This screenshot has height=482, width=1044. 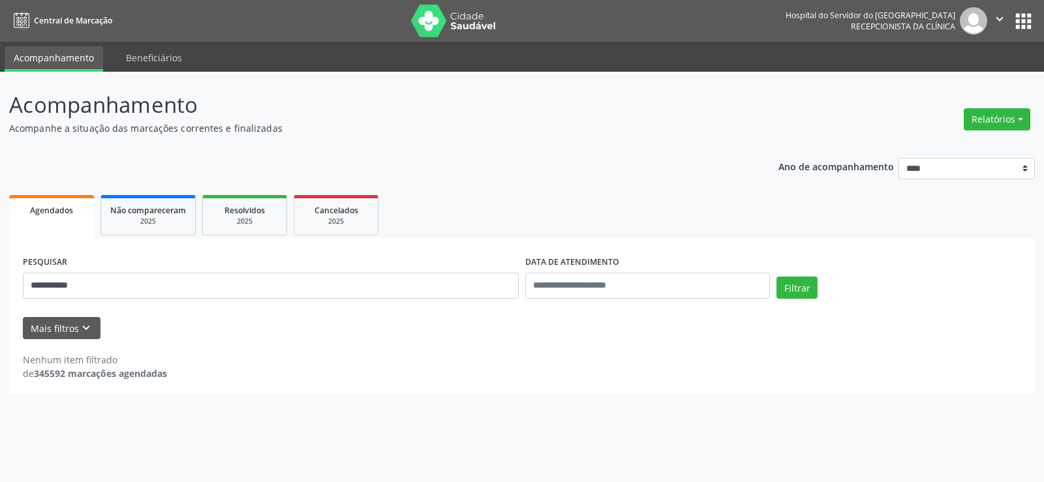 I want to click on p: Acompanhamento, so click(x=368, y=105).